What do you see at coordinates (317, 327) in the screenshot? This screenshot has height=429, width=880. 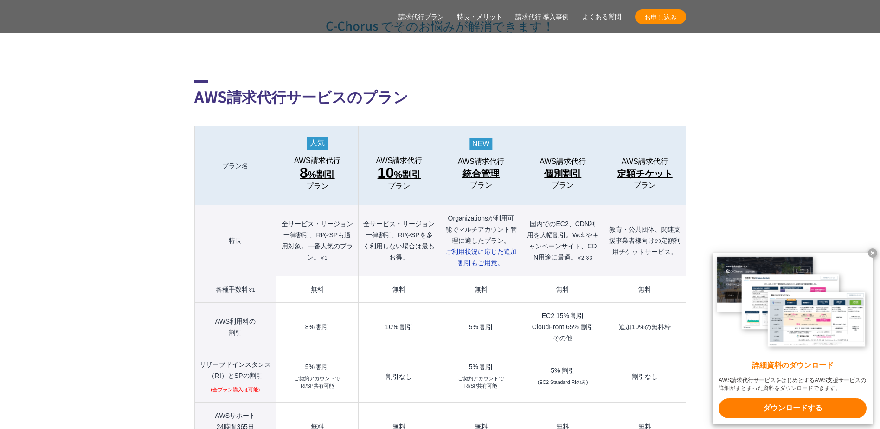 I see `td: 8% 割引` at bounding box center [317, 327].